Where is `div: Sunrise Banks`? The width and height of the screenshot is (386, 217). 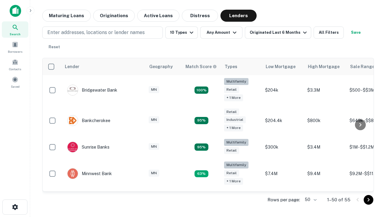
div: Sunrise Banks is located at coordinates (88, 147).